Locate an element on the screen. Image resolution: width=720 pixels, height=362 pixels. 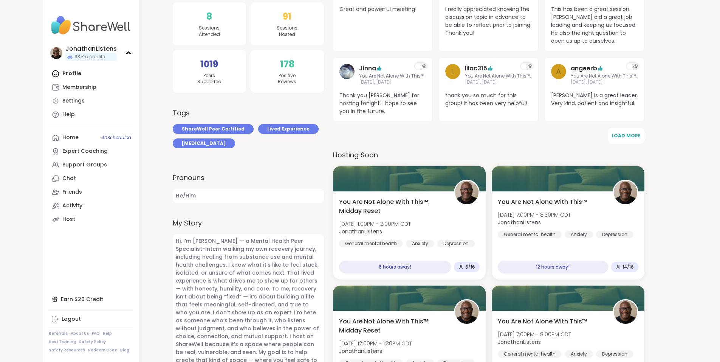
span: 91 is located at coordinates (287, 17).